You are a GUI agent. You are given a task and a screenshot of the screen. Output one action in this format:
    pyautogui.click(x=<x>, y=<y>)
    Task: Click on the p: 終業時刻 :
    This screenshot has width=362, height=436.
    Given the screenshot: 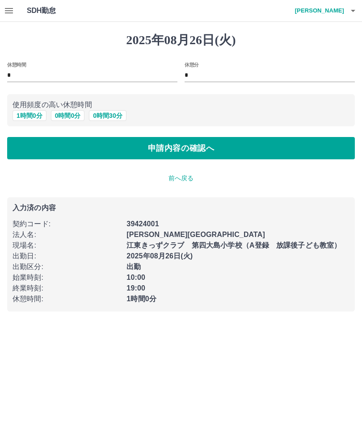 What is the action you would take?
    pyautogui.click(x=67, y=289)
    